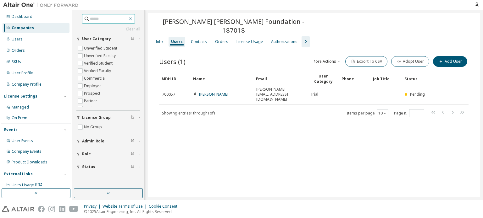 This screenshot has height=218, width=483. I want to click on label: Partner, so click(91, 101).